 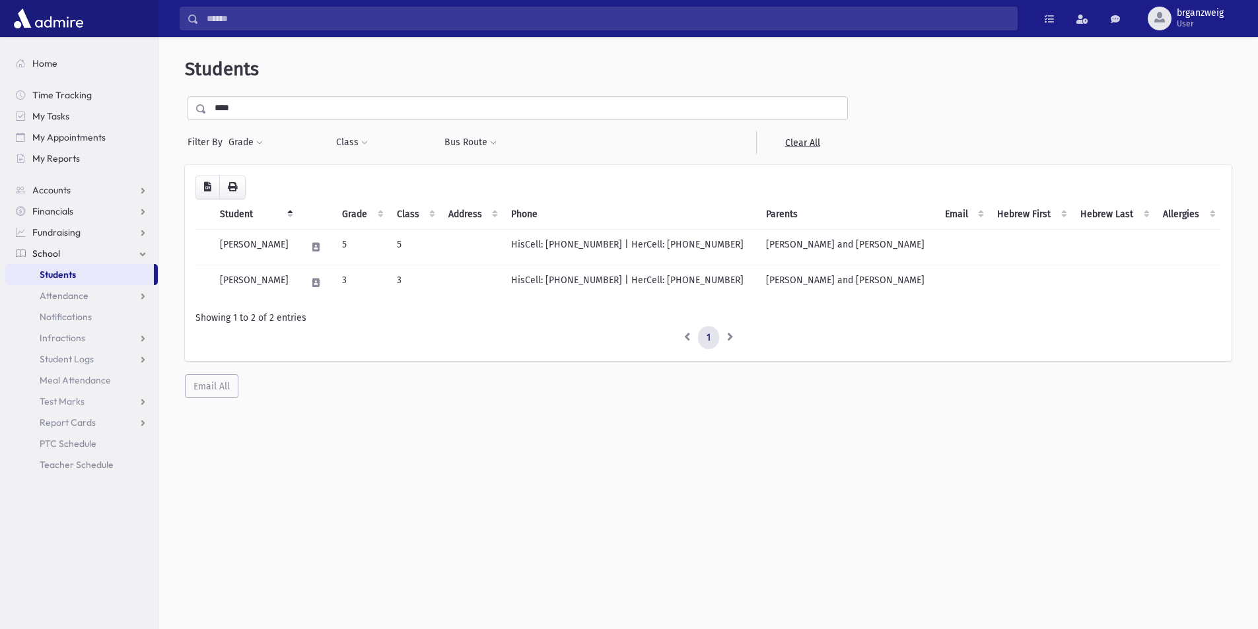 What do you see at coordinates (51, 116) in the screenshot?
I see `span: My Tasks` at bounding box center [51, 116].